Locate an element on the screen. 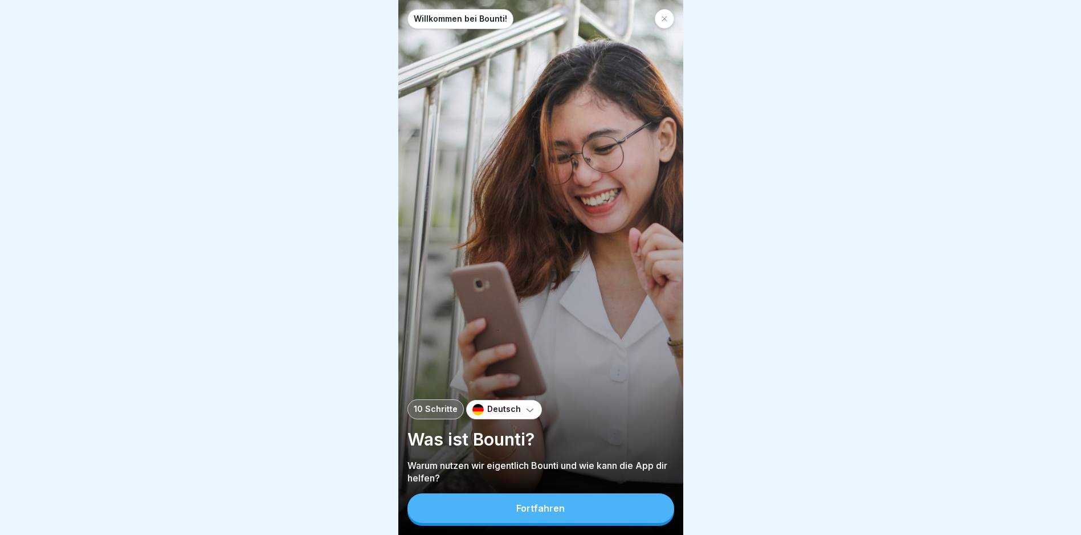 This screenshot has width=1081, height=535. button: Fortfahren is located at coordinates (541, 508).